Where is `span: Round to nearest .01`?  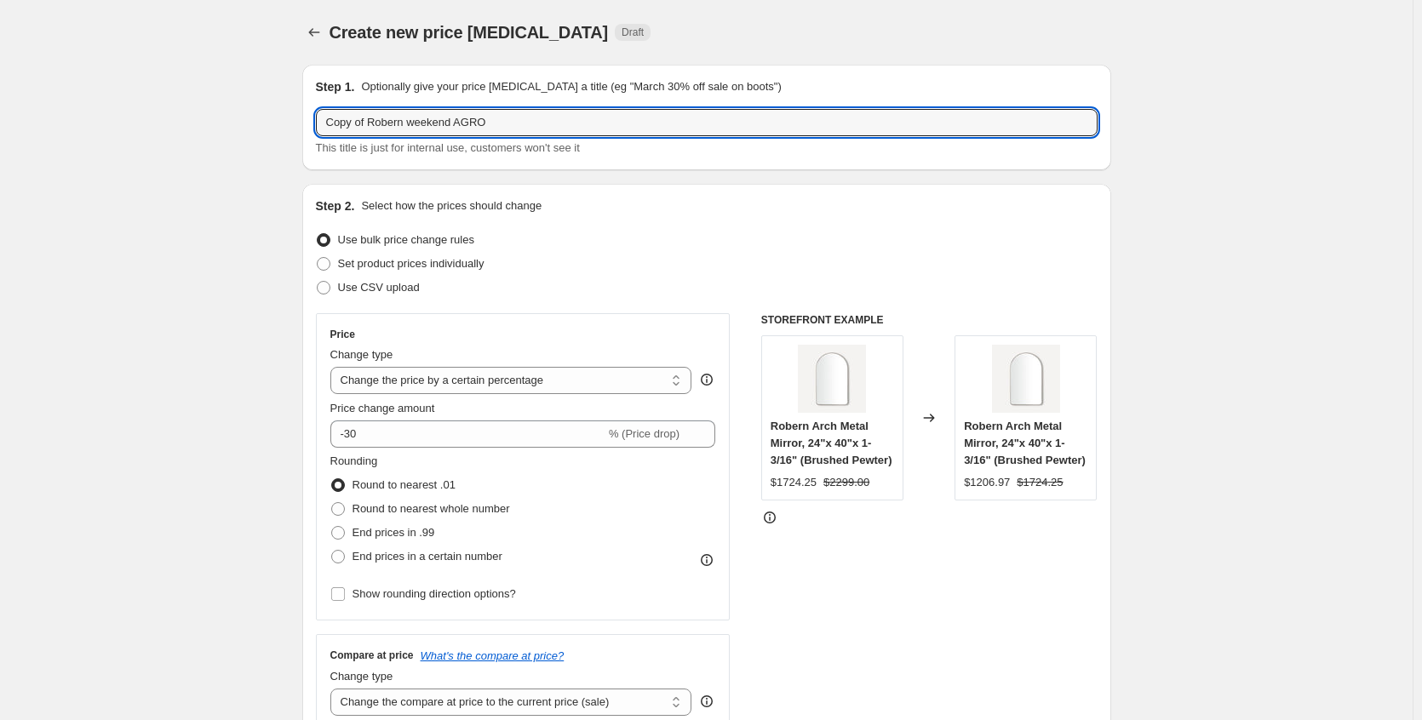 span: Round to nearest .01 is located at coordinates (403, 484).